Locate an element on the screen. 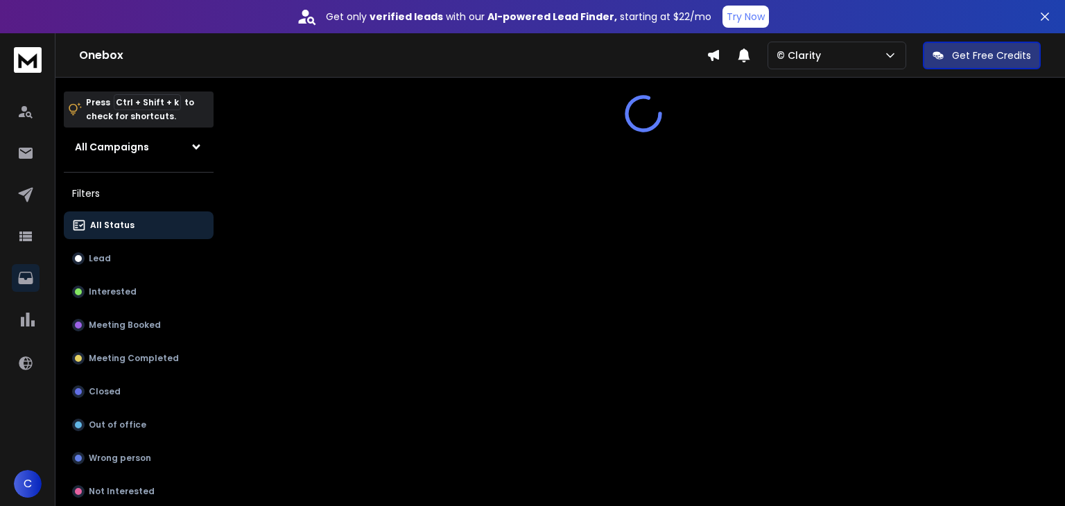 This screenshot has height=506, width=1065. p: Not Interested is located at coordinates (121, 492).